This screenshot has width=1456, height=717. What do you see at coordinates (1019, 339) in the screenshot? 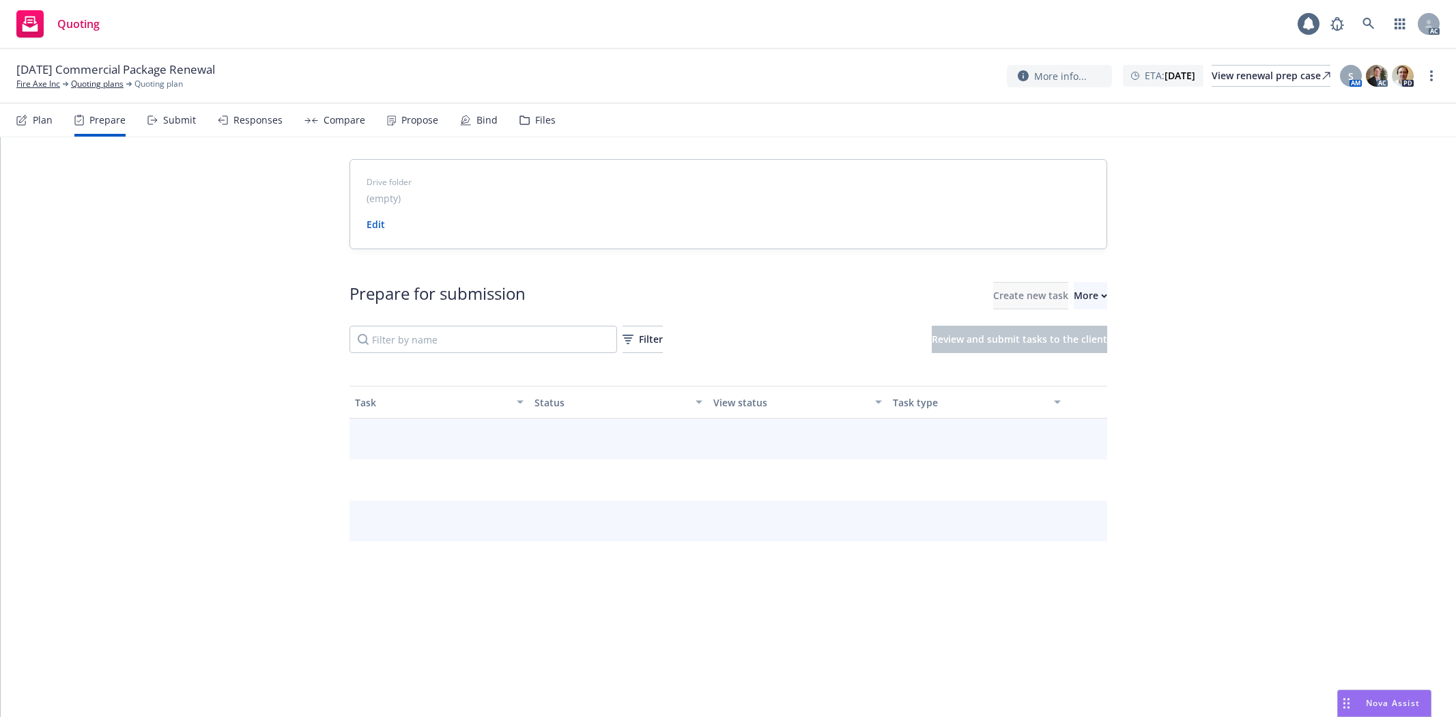
I see `button: Review and submit tasks to the client` at bounding box center [1019, 339].